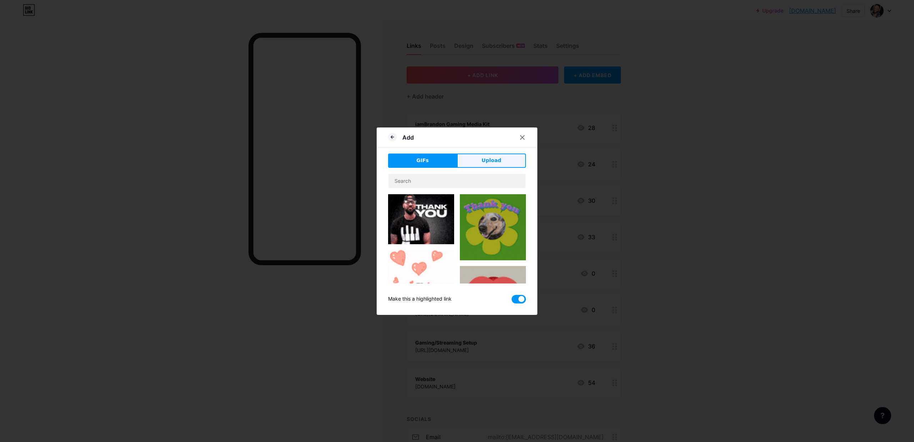 This screenshot has height=442, width=914. I want to click on div: Make this a highlighted link, so click(420, 299).